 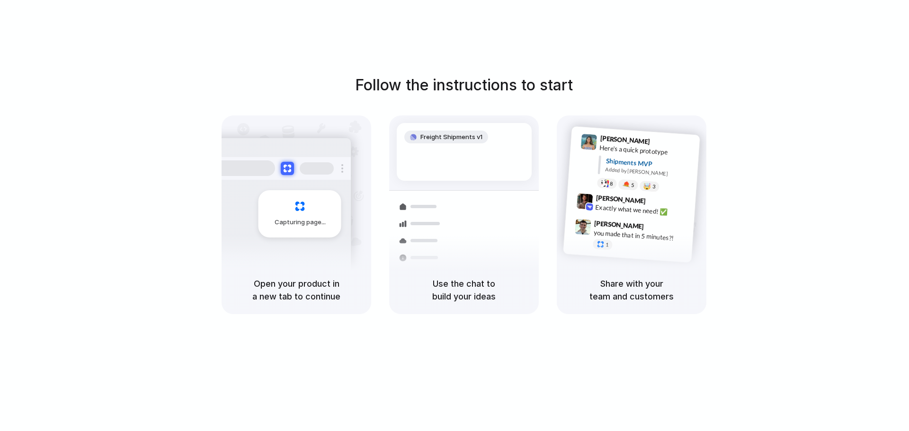 What do you see at coordinates (631, 290) in the screenshot?
I see `h5: Share with your team and customers` at bounding box center [631, 290].